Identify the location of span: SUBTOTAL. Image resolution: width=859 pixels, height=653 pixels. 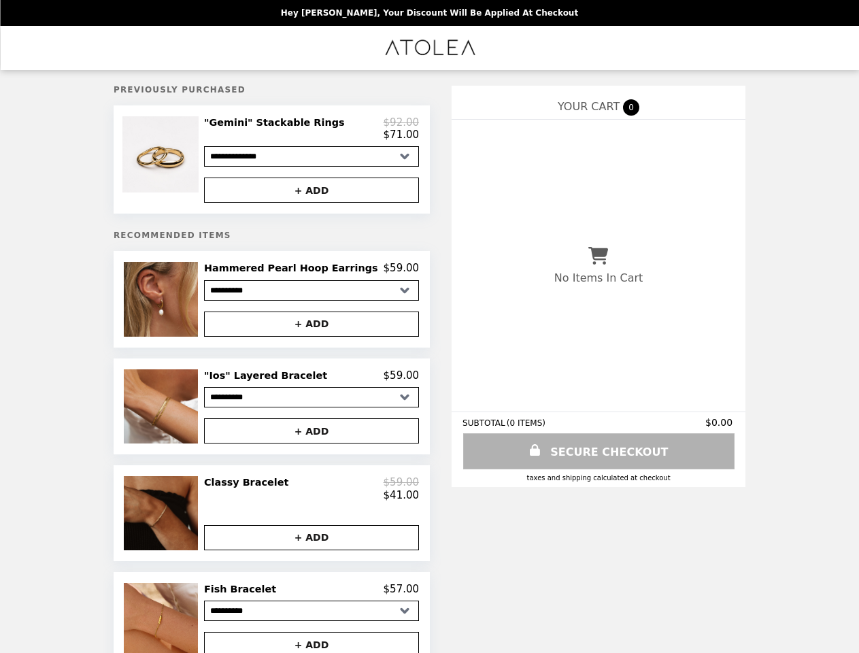
(484, 423).